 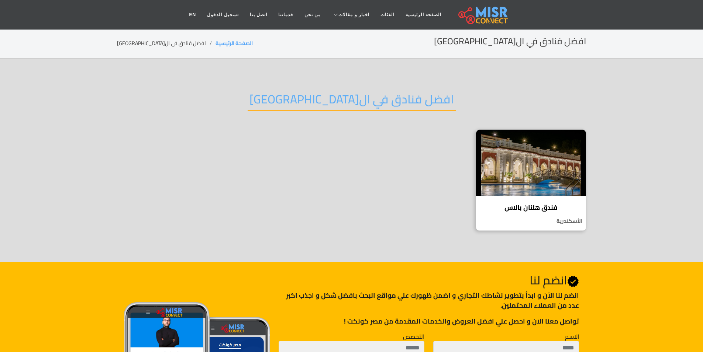 What do you see at coordinates (429, 321) in the screenshot?
I see `p: تواصل معنا الان و احصل علي افضل العروض والخدمات المقدمة من مصر كونكت !` at bounding box center [429, 321].